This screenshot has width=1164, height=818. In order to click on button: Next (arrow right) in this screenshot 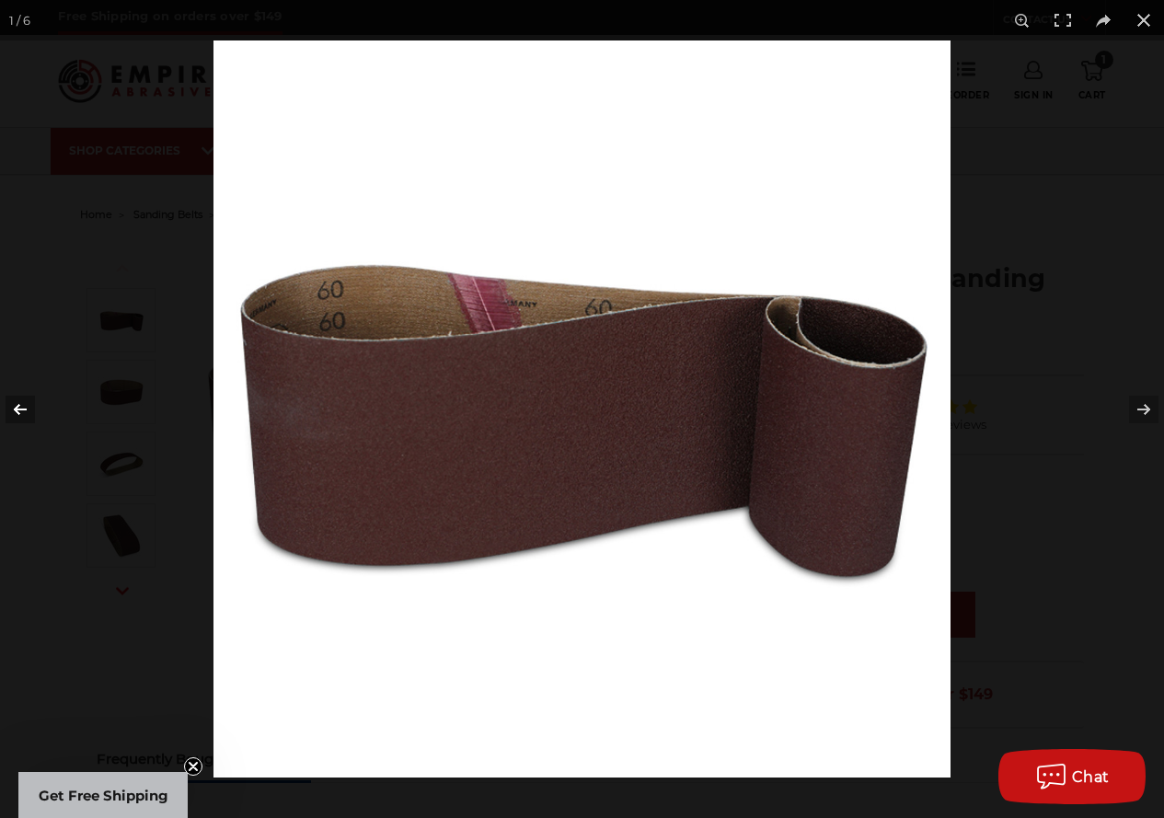, I will do `click(1132, 410)`.